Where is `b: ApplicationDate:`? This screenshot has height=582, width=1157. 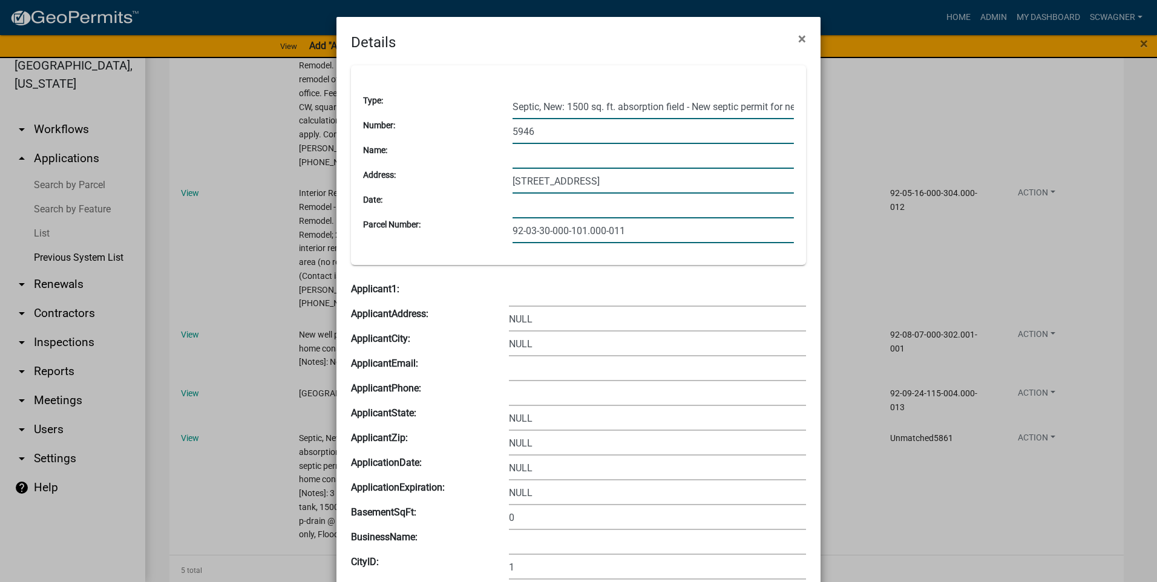
b: ApplicationDate: is located at coordinates (386, 462).